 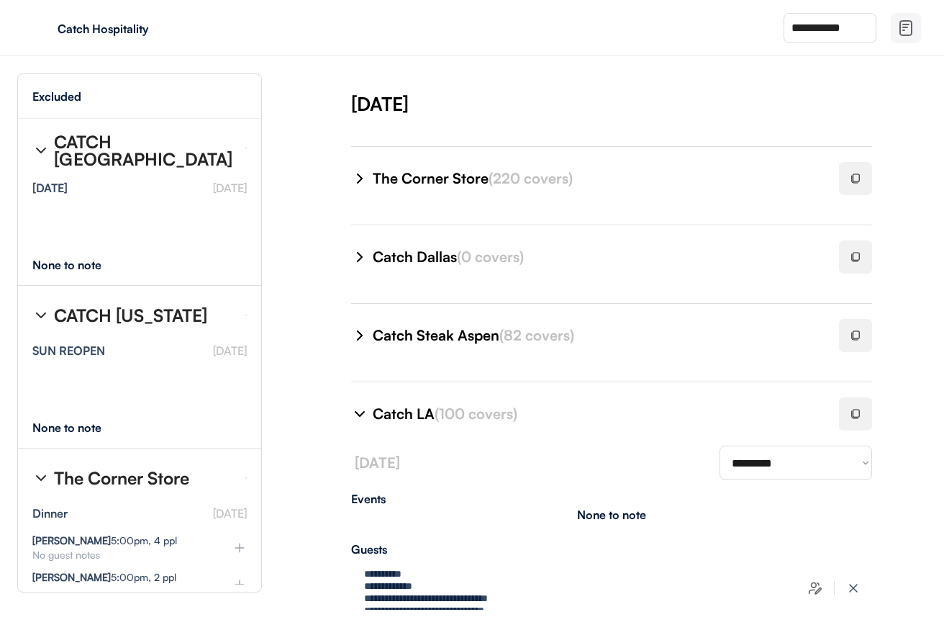 I want to click on div: Catch Hospitality, so click(x=148, y=29).